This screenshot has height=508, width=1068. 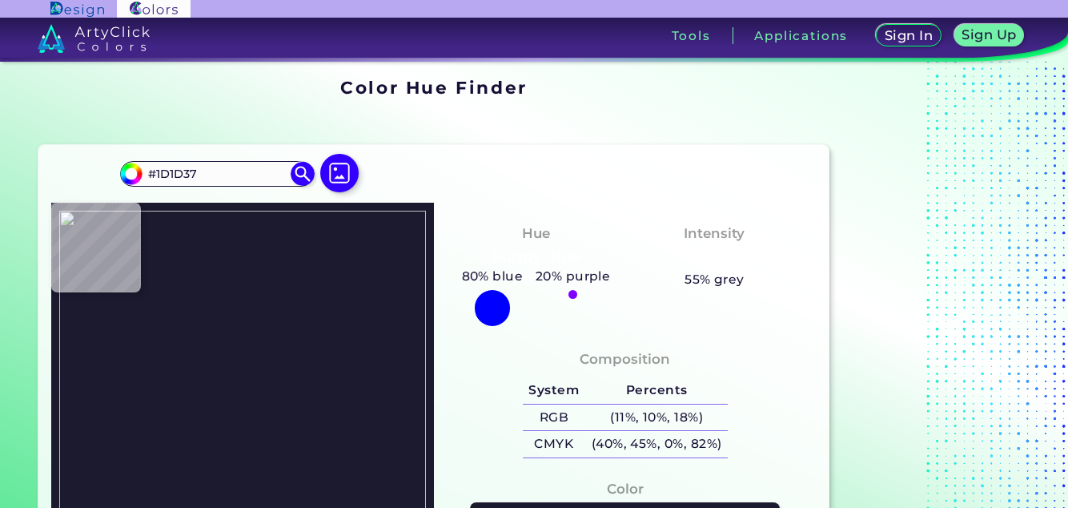 I want to click on h5: (40%, 45%, 0%, 82%), so click(x=657, y=444).